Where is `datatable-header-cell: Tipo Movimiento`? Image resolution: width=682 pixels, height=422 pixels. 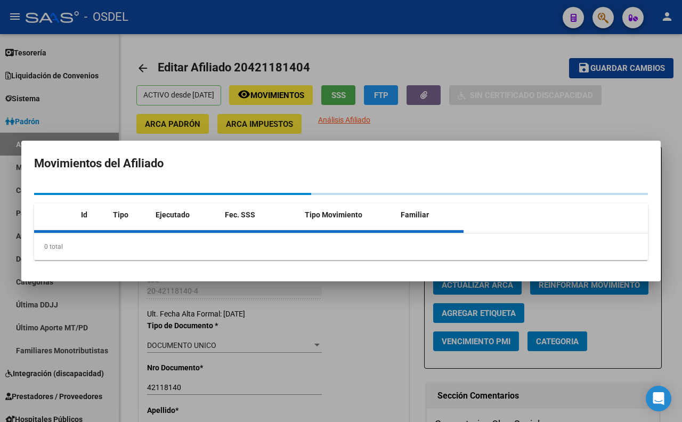
datatable-header-cell: Tipo Movimiento is located at coordinates (348, 215).